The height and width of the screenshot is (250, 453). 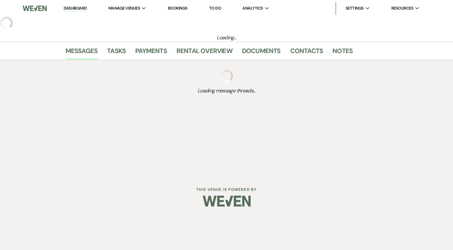 I want to click on span: Settings, so click(x=355, y=8).